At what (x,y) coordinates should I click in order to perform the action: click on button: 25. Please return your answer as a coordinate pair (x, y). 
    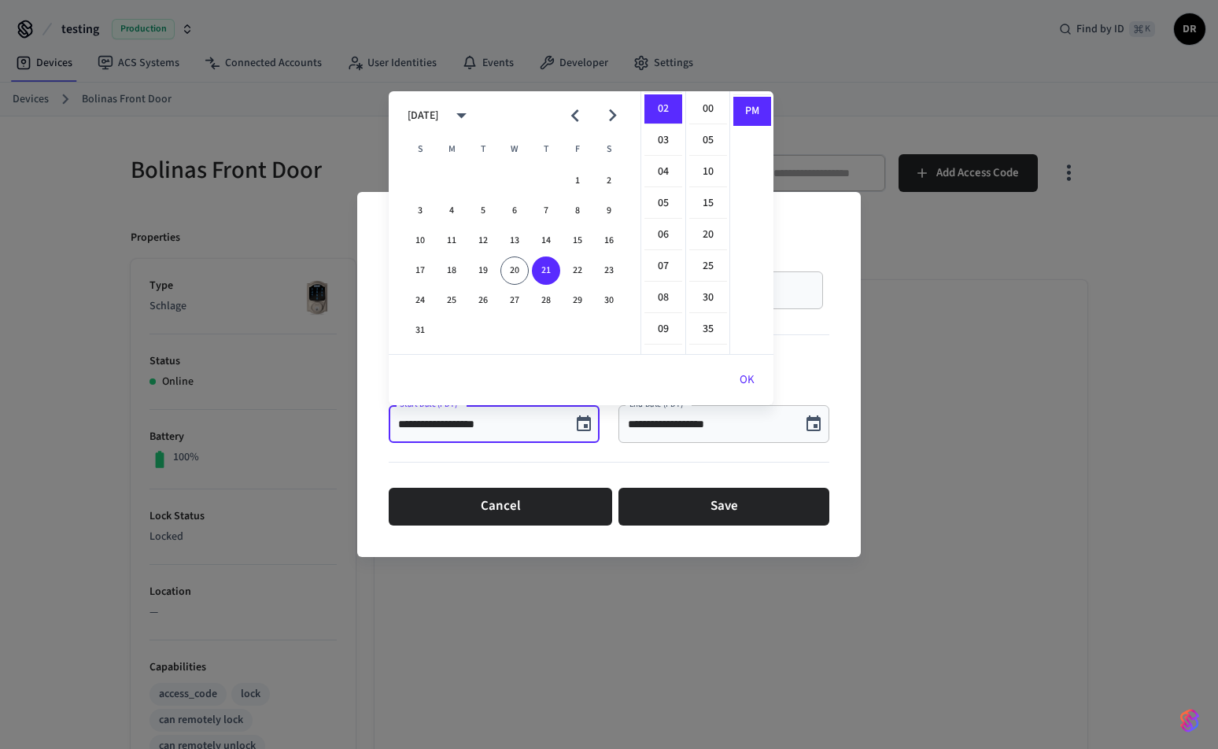
    Looking at the image, I should click on (452, 301).